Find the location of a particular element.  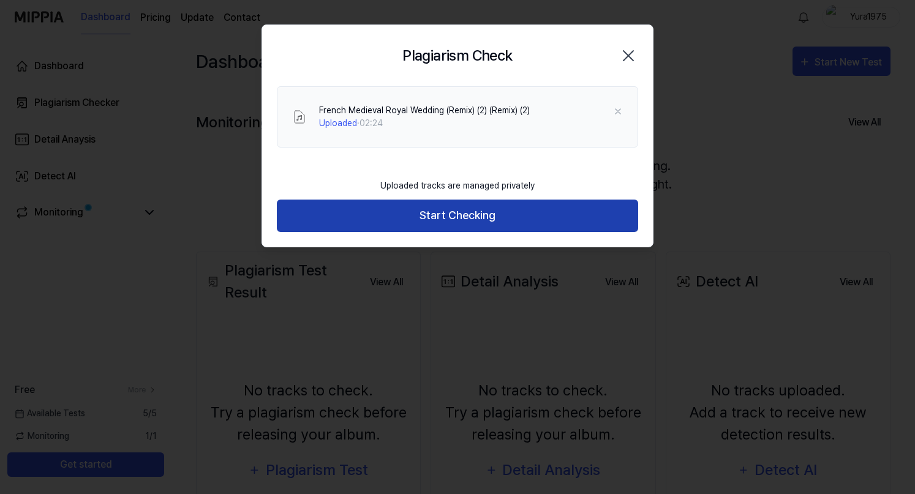

h2: Plagiarism Check is located at coordinates (457, 56).